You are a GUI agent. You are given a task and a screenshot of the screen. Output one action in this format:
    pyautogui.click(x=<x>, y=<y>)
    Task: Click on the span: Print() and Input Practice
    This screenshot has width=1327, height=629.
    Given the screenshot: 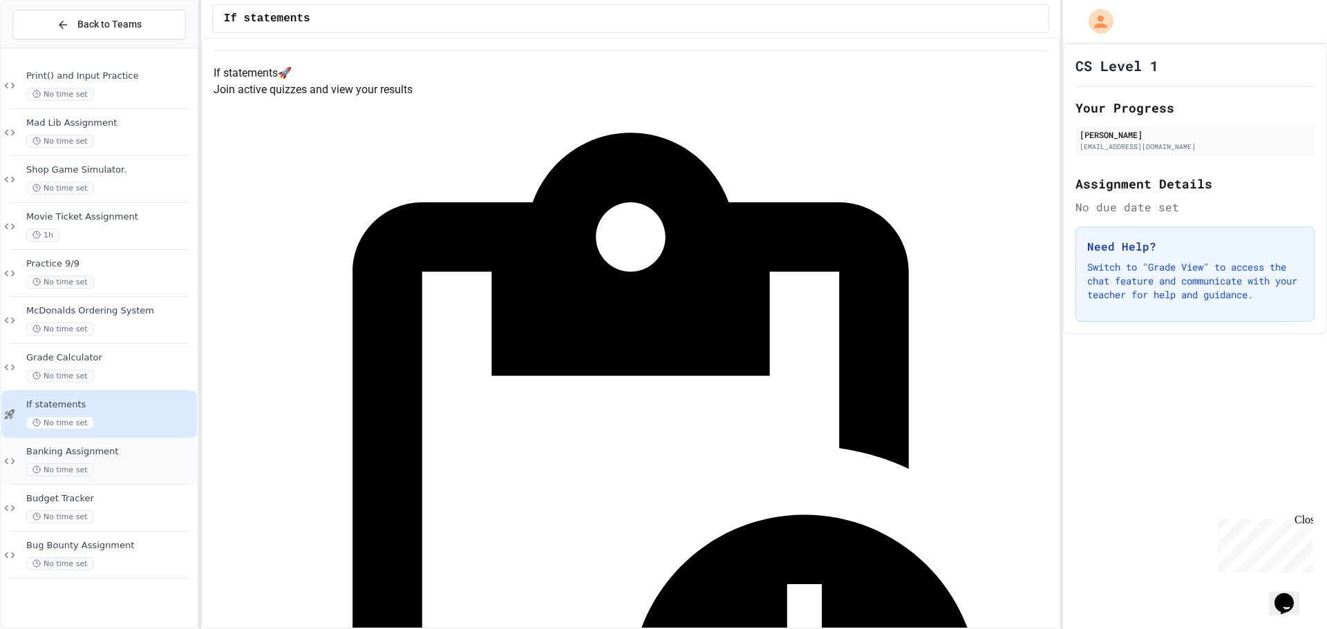 What is the action you would take?
    pyautogui.click(x=110, y=76)
    